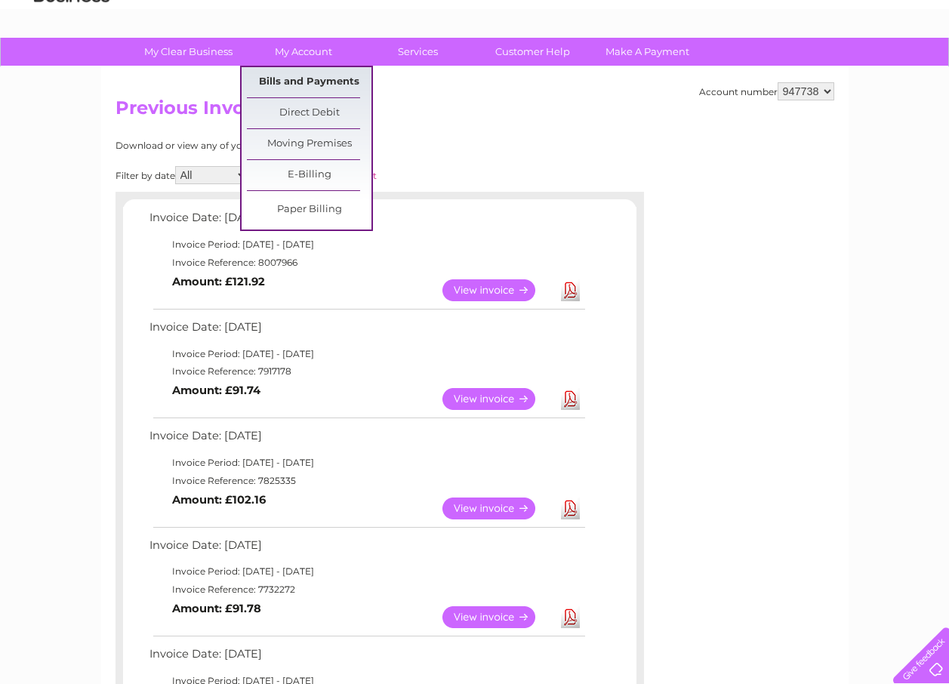  What do you see at coordinates (417, 51) in the screenshot?
I see `a: Services` at bounding box center [417, 51].